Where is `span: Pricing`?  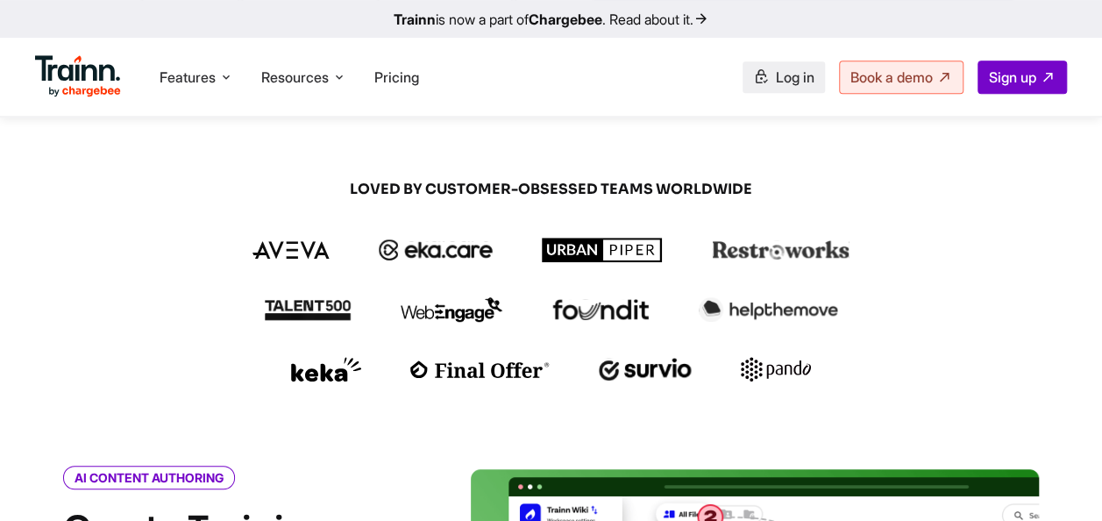
span: Pricing is located at coordinates (396, 77).